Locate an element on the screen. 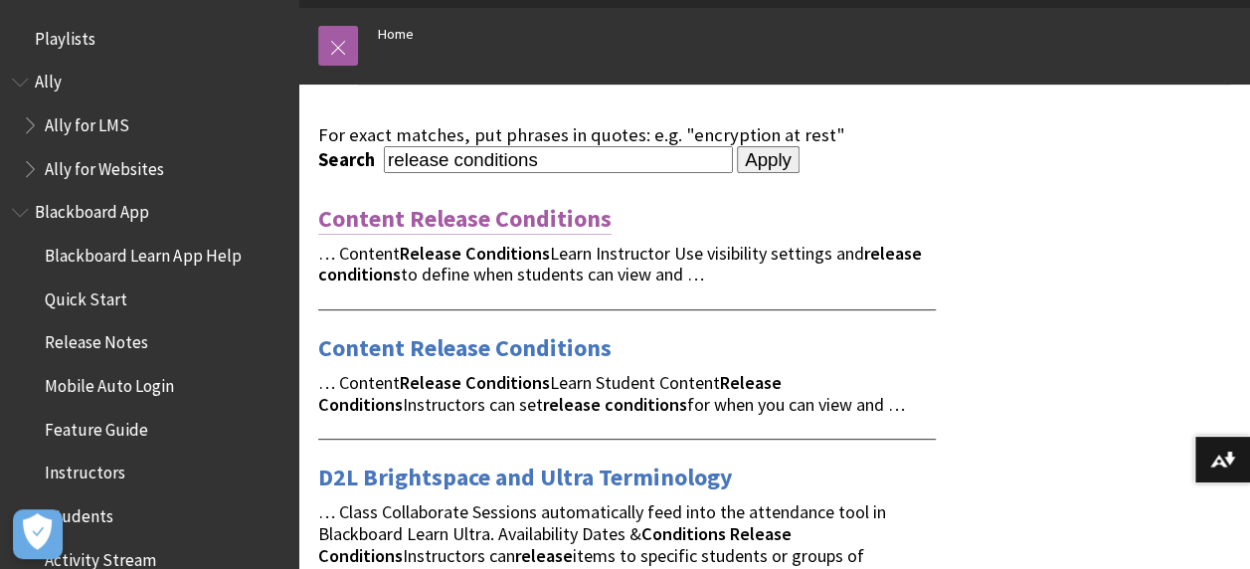 Image resolution: width=1250 pixels, height=569 pixels. span: … Content Learn Instructor Use visibility settings and to define when students can view and … is located at coordinates (619, 263).